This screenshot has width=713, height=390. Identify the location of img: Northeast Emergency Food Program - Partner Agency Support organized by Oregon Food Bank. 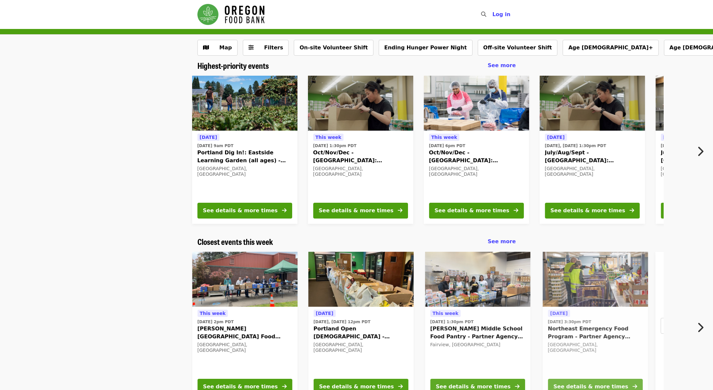
(595, 279).